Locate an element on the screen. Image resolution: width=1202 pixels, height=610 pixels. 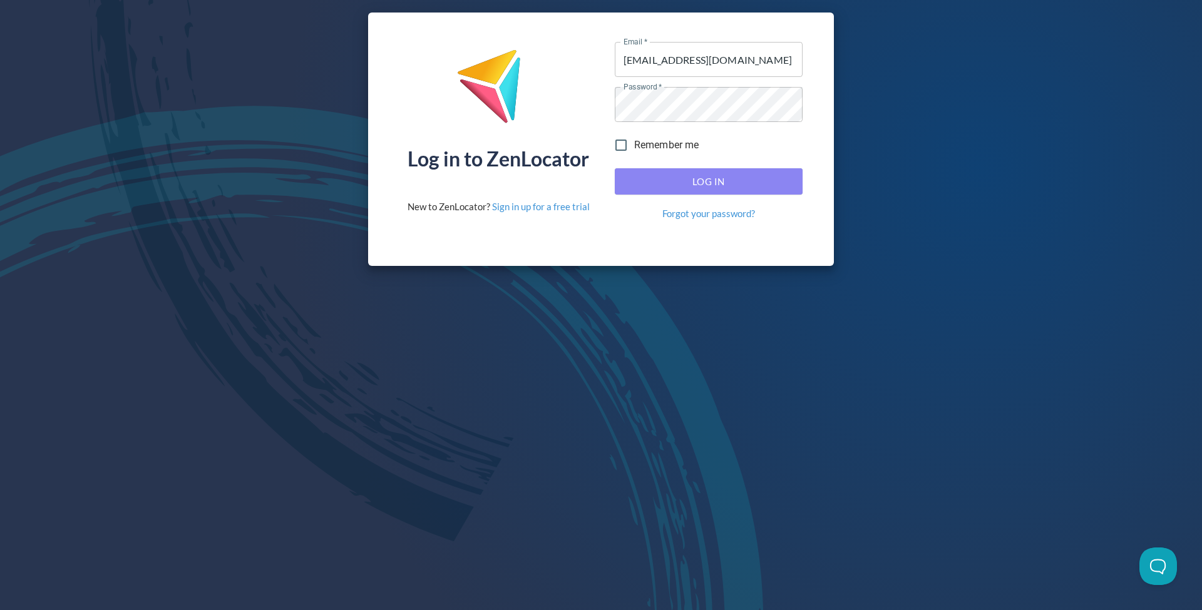
button: Log In is located at coordinates (709, 182).